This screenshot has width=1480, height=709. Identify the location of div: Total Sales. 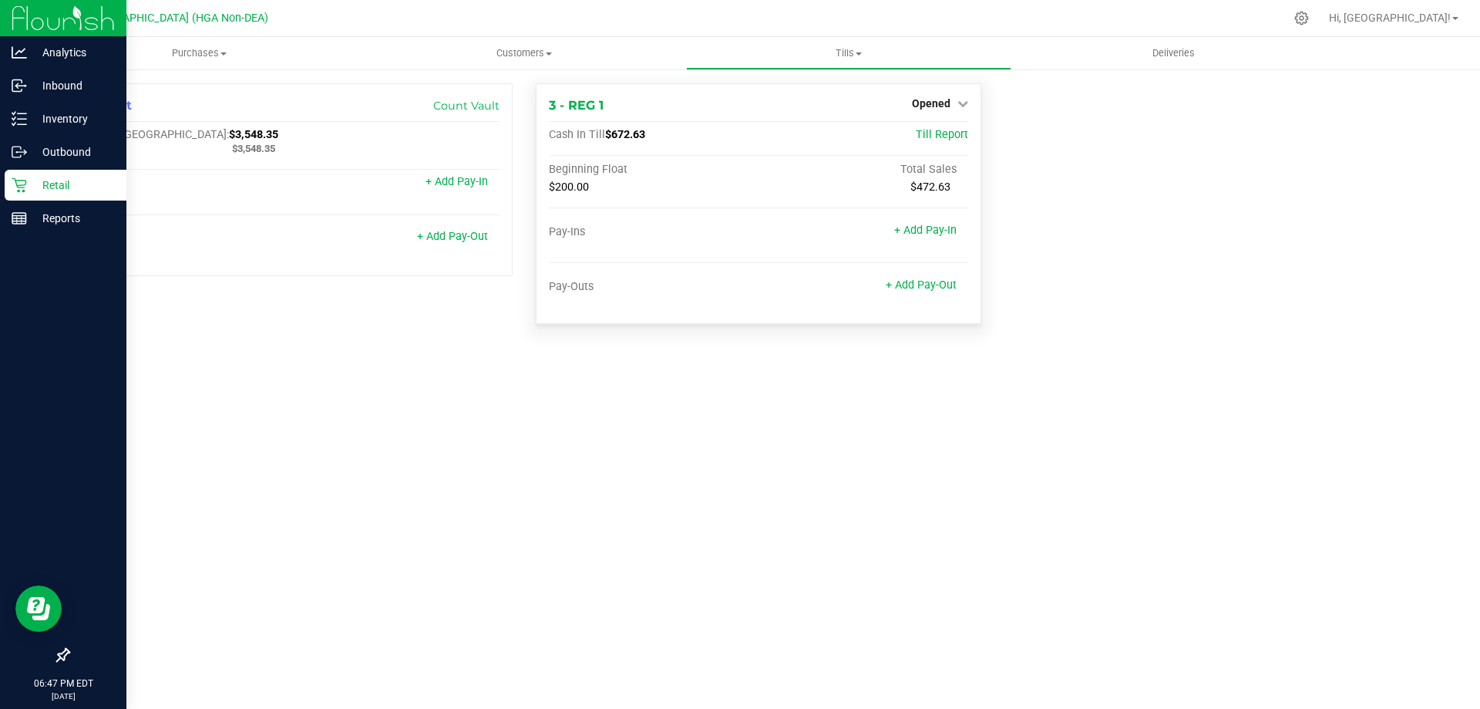
(864, 170).